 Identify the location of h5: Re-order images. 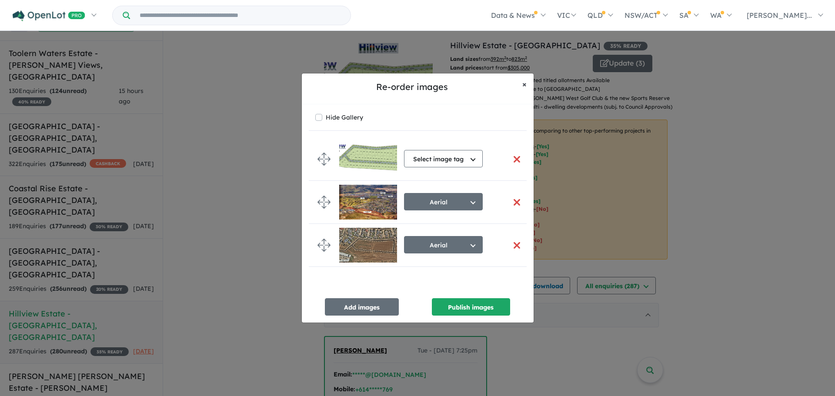
(412, 87).